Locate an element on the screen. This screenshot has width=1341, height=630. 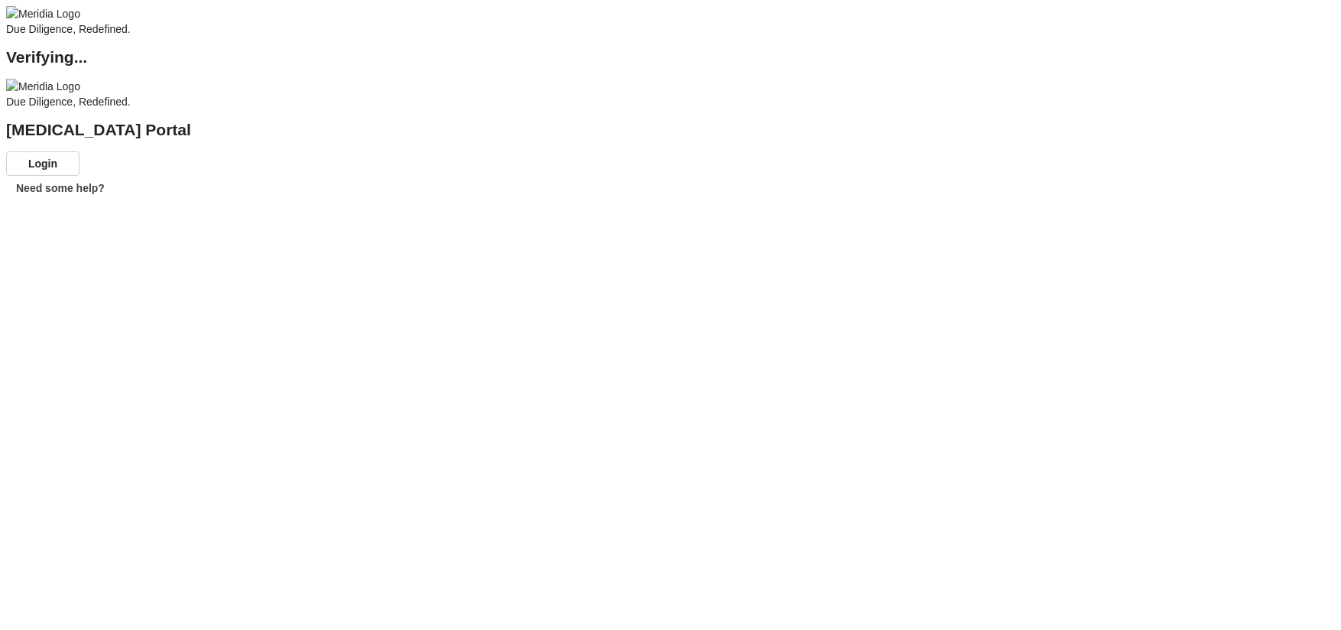
h2: Verifying... is located at coordinates (670, 57).